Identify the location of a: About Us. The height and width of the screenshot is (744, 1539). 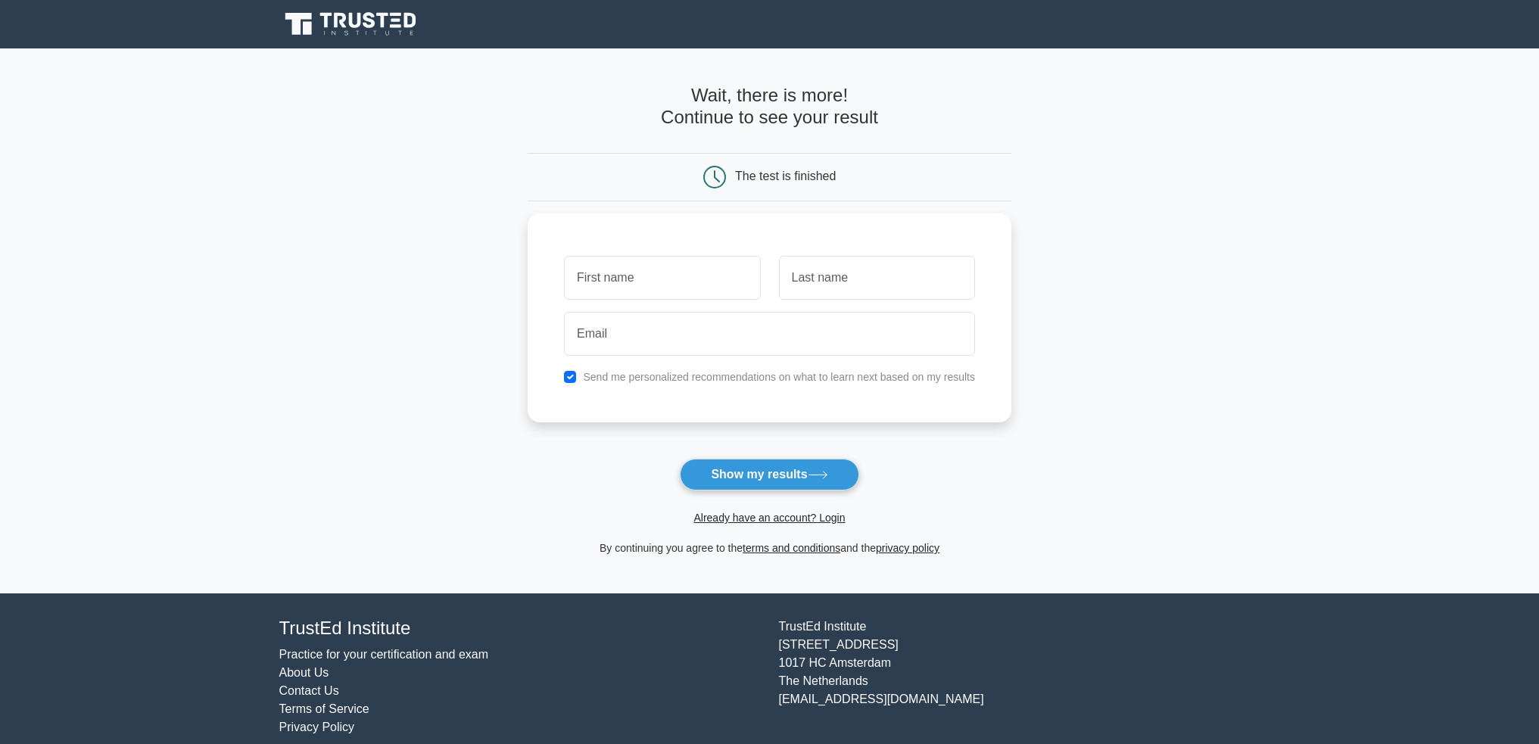
(304, 672).